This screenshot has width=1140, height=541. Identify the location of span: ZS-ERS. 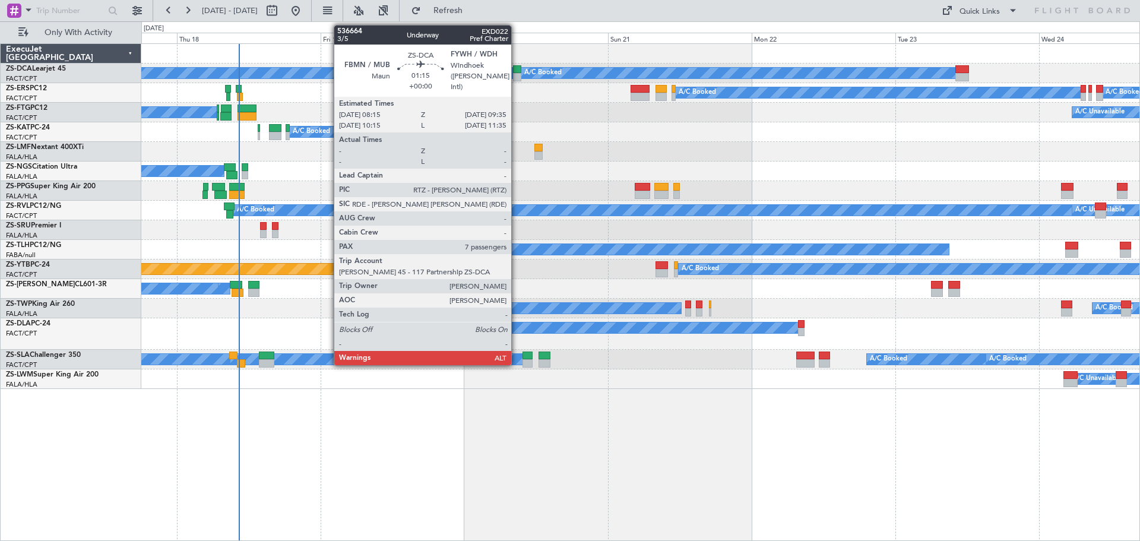
(18, 88).